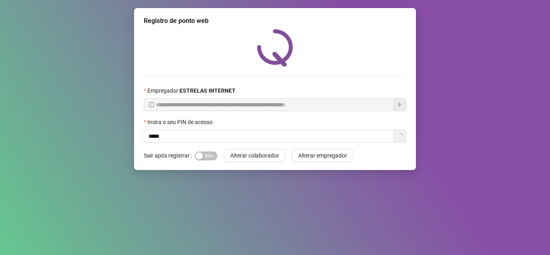  Describe the element at coordinates (254, 155) in the screenshot. I see `span: Alterar colaborador` at that location.